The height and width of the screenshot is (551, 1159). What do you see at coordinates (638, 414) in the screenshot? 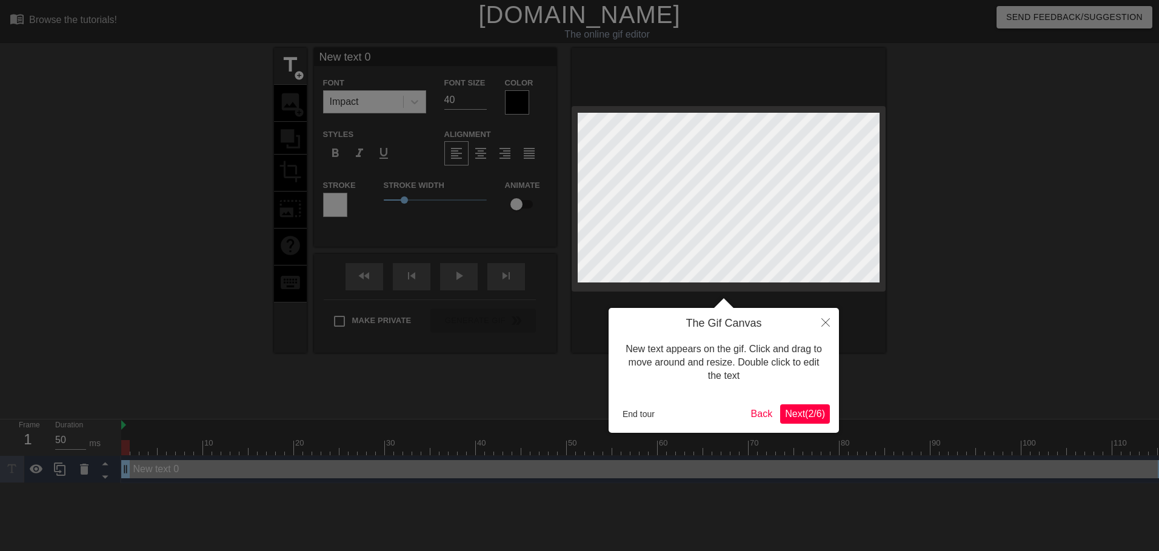
I see `button: End tour` at bounding box center [638, 414].